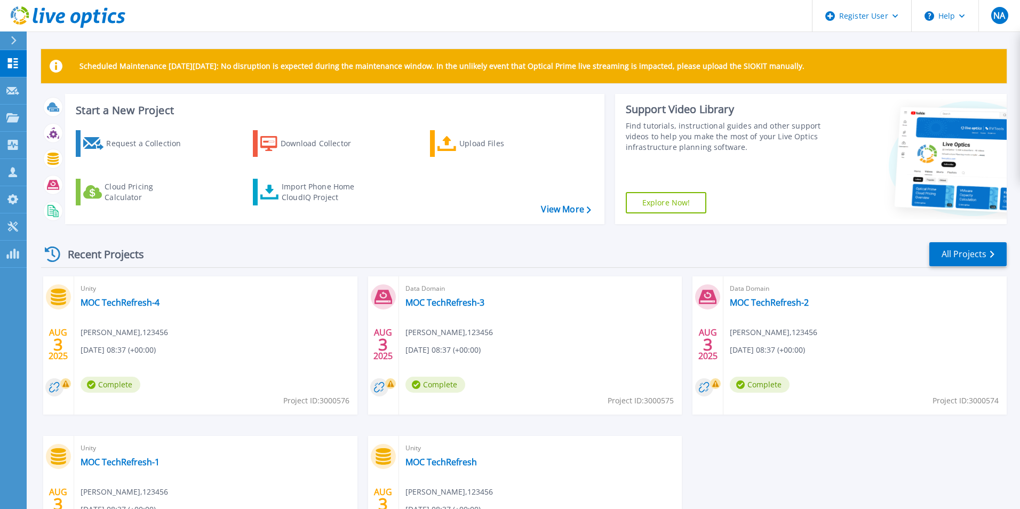 The width and height of the screenshot is (1020, 509). I want to click on div: Request a Collection, so click(149, 143).